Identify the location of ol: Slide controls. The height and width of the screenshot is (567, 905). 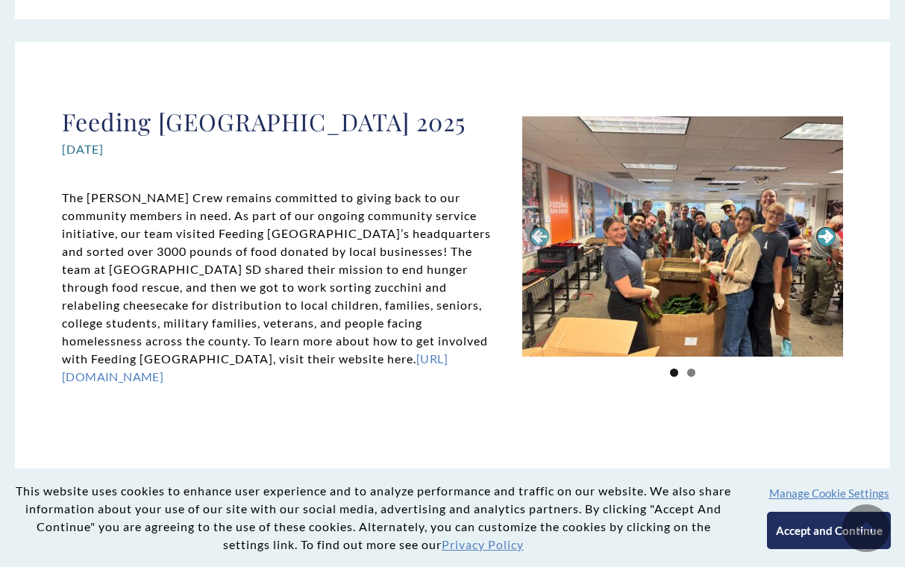
(683, 372).